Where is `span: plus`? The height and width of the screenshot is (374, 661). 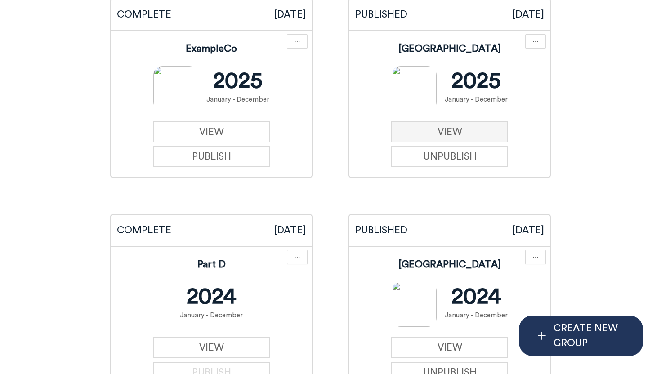 span: plus is located at coordinates (542, 336).